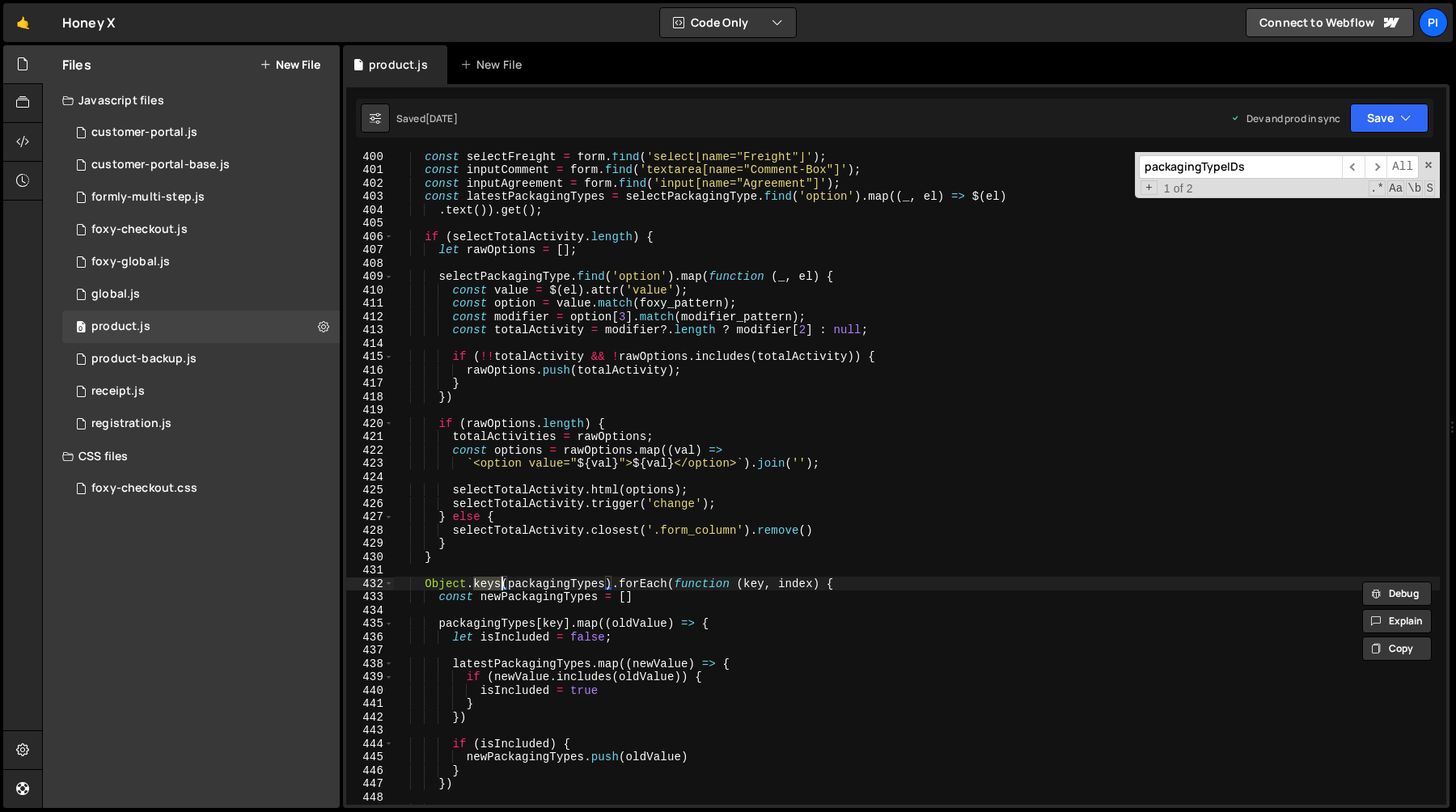 The height and width of the screenshot is (812, 1456). Describe the element at coordinates (369, 197) in the screenshot. I see `div: 403` at that location.